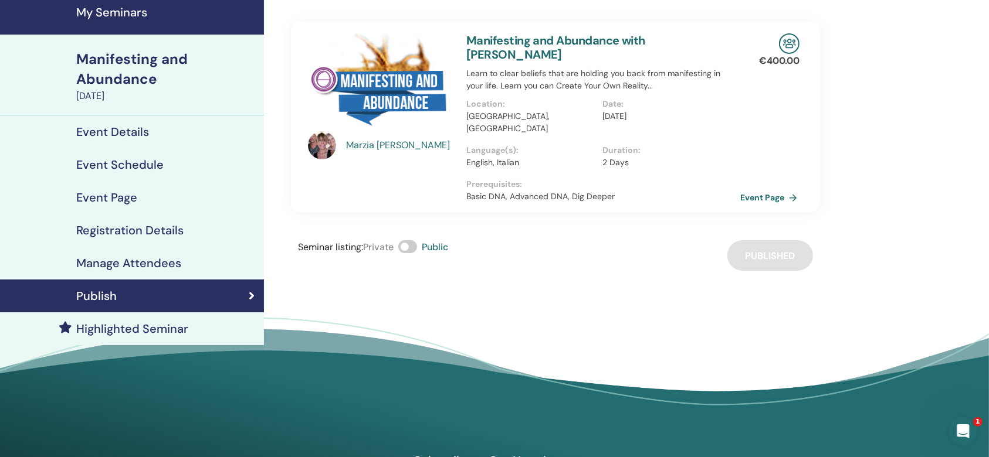  Describe the element at coordinates (667, 150) in the screenshot. I see `p: Duration :` at that location.